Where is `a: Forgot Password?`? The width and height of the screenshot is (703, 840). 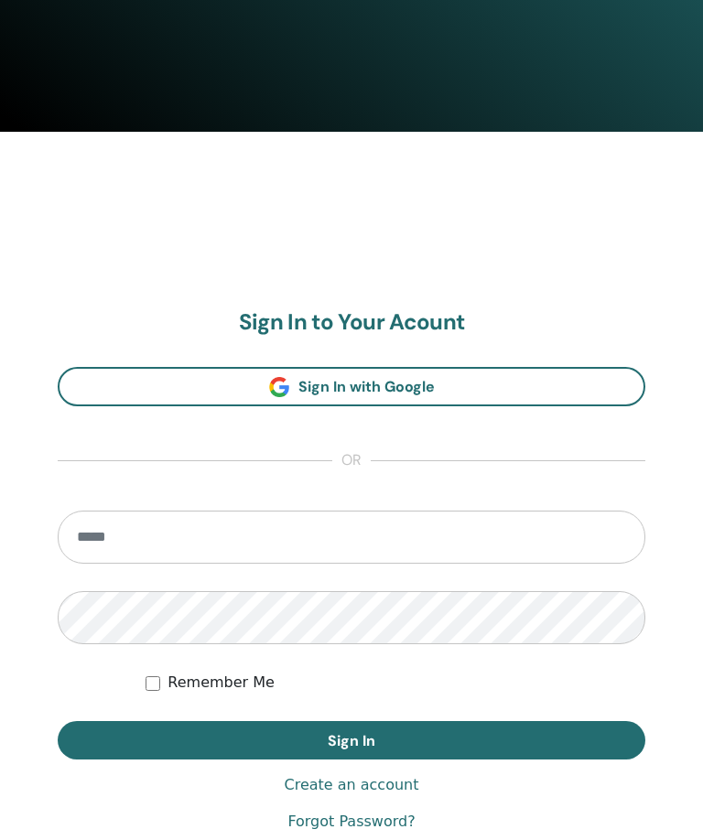 a: Forgot Password? is located at coordinates (350, 821).